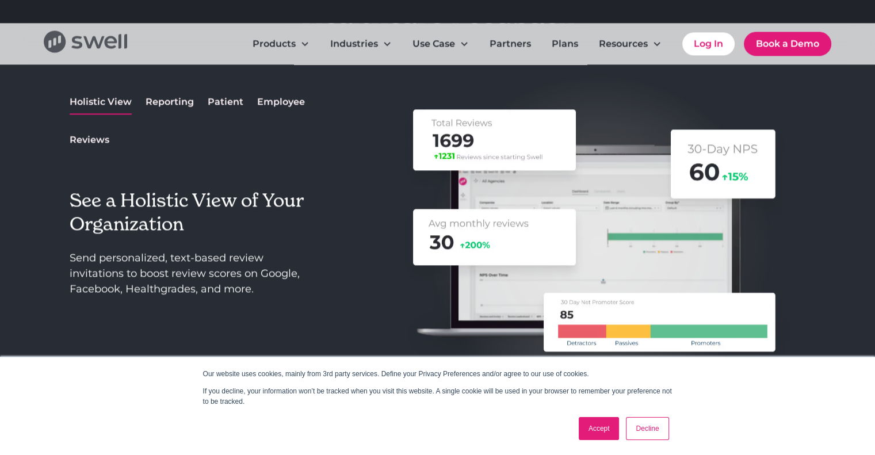 The image size is (875, 455). What do you see at coordinates (438, 374) in the screenshot?
I see `p: Our website uses cookies, mainly from 3rd party services. Define your Privacy Preferences and/or ...` at bounding box center [438, 374].